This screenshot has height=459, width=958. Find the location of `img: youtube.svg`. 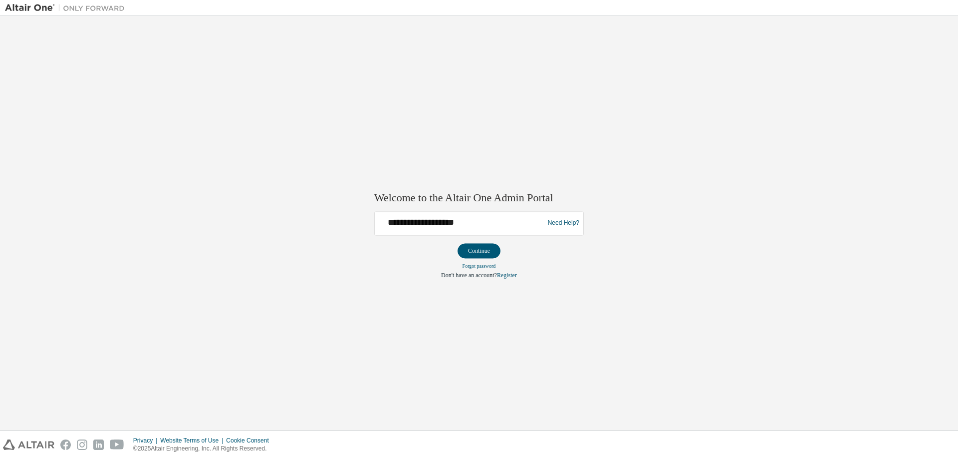

img: youtube.svg is located at coordinates (117, 444).